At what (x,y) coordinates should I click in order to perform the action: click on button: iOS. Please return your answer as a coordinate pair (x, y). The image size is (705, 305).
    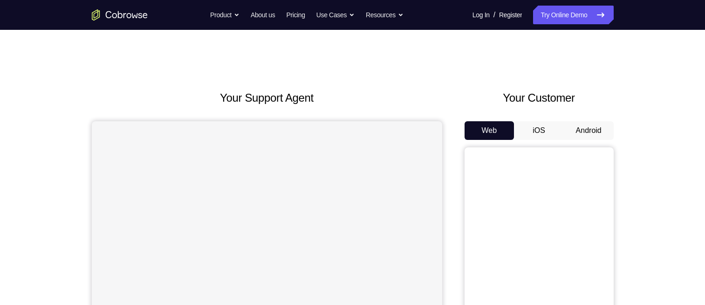
    Looking at the image, I should click on (539, 130).